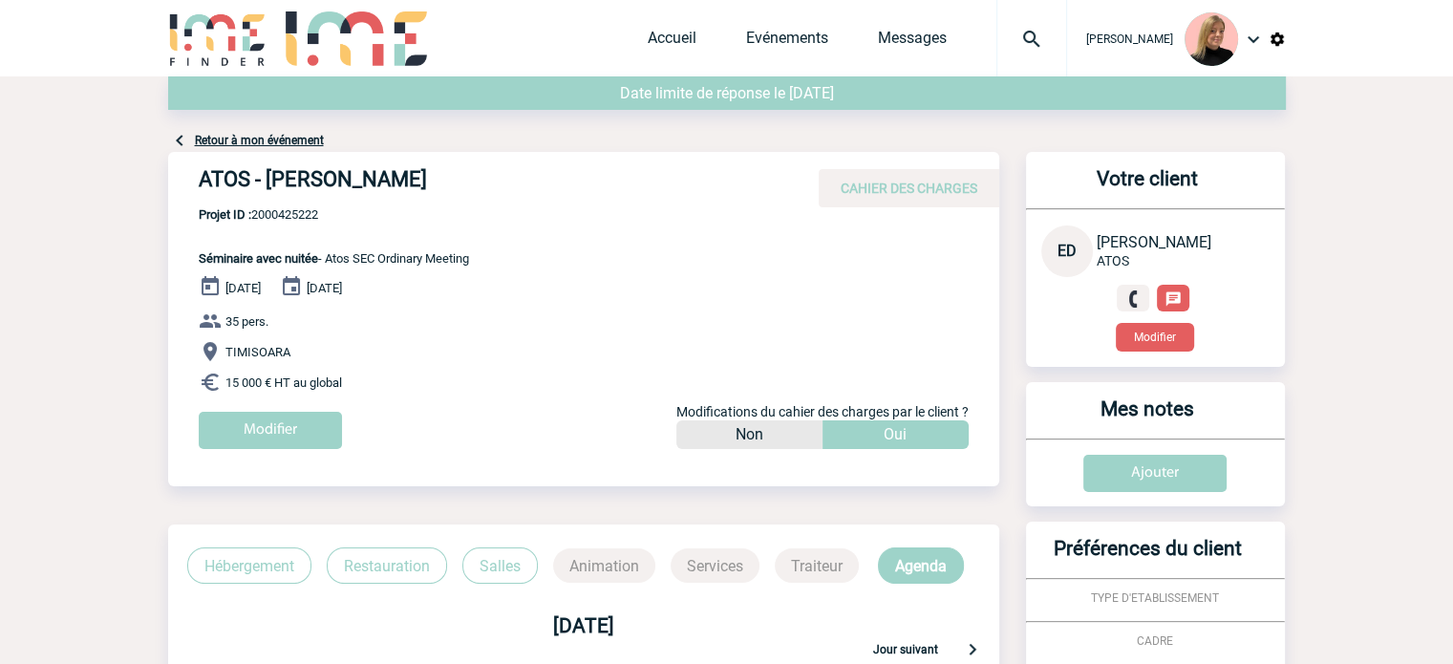 The width and height of the screenshot is (1453, 664). I want to click on img: keyboard-arrow-right-24-px.png, so click(972, 648).